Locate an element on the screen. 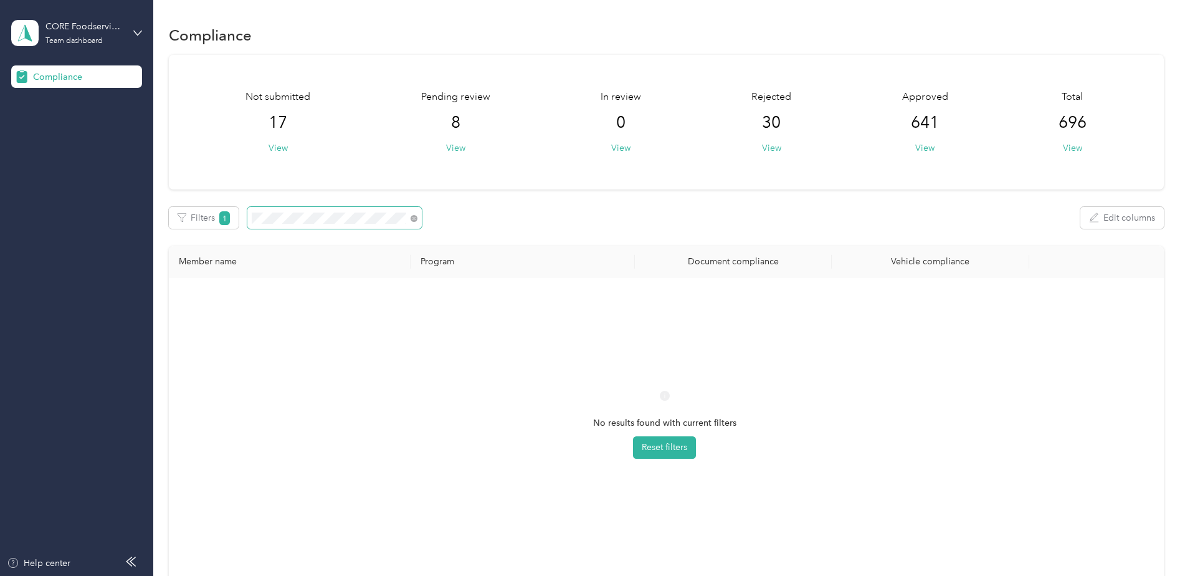  span: 1 is located at coordinates (225, 218).